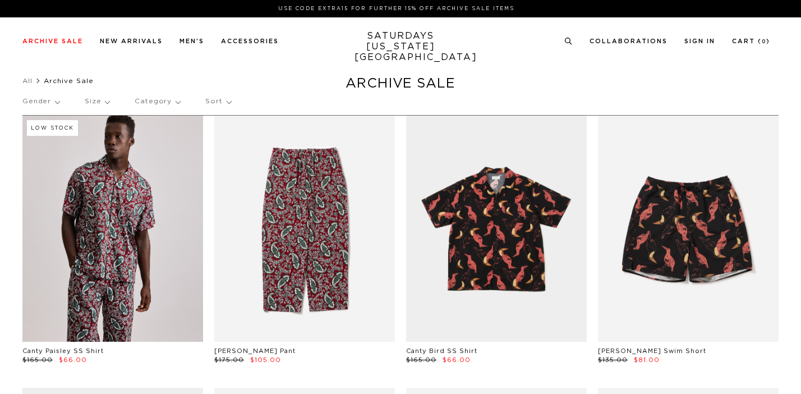  Describe the element at coordinates (53, 41) in the screenshot. I see `a: Archive Sale` at that location.